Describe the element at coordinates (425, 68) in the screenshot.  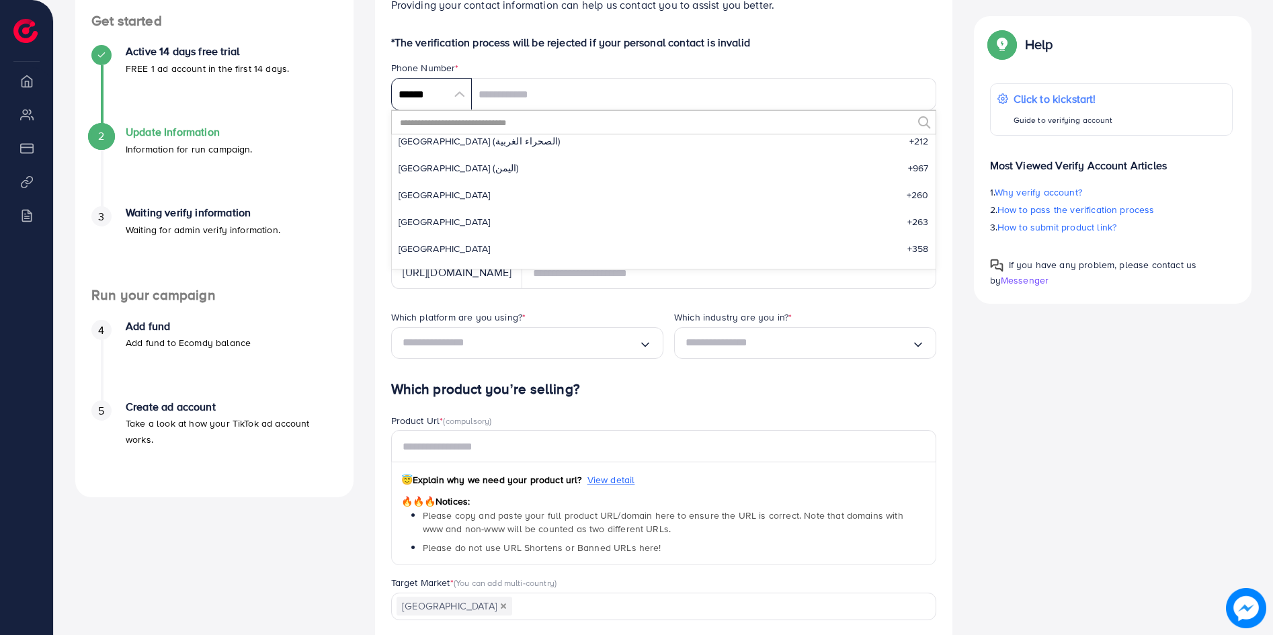
I see `label: Phone Number` at that location.